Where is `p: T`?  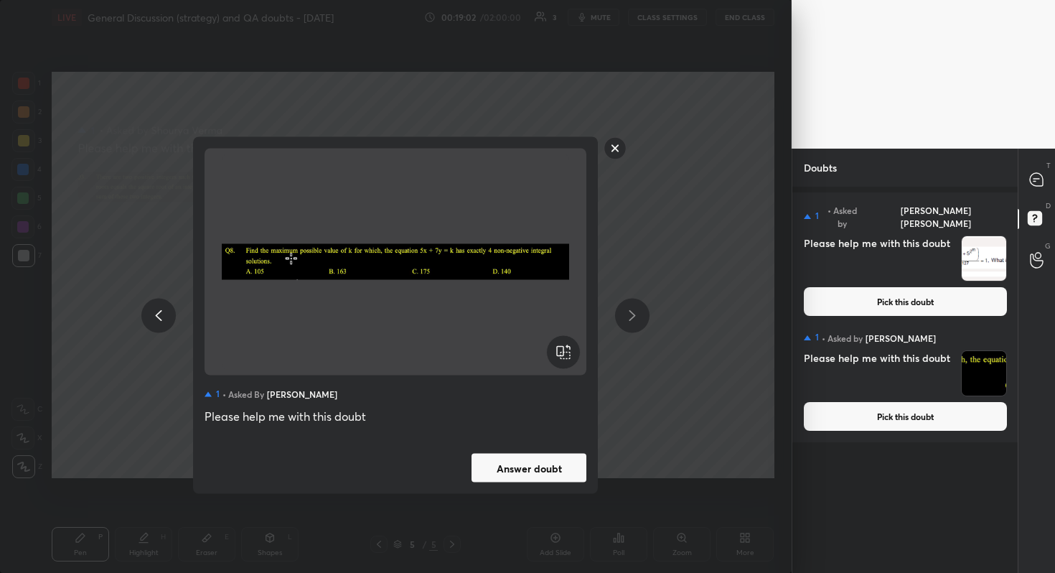 p: T is located at coordinates (1049, 165).